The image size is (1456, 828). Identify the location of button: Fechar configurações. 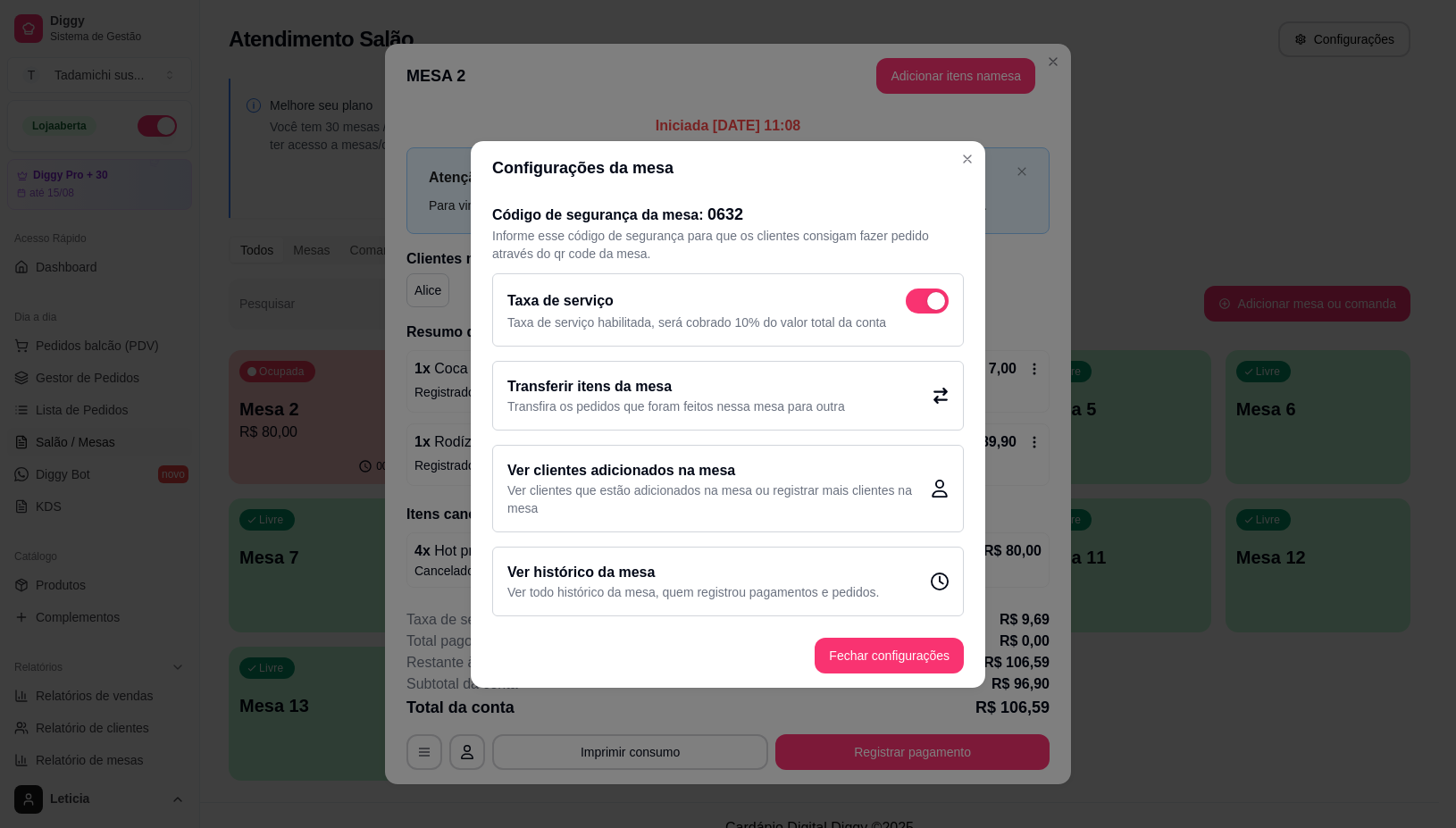
(888, 656).